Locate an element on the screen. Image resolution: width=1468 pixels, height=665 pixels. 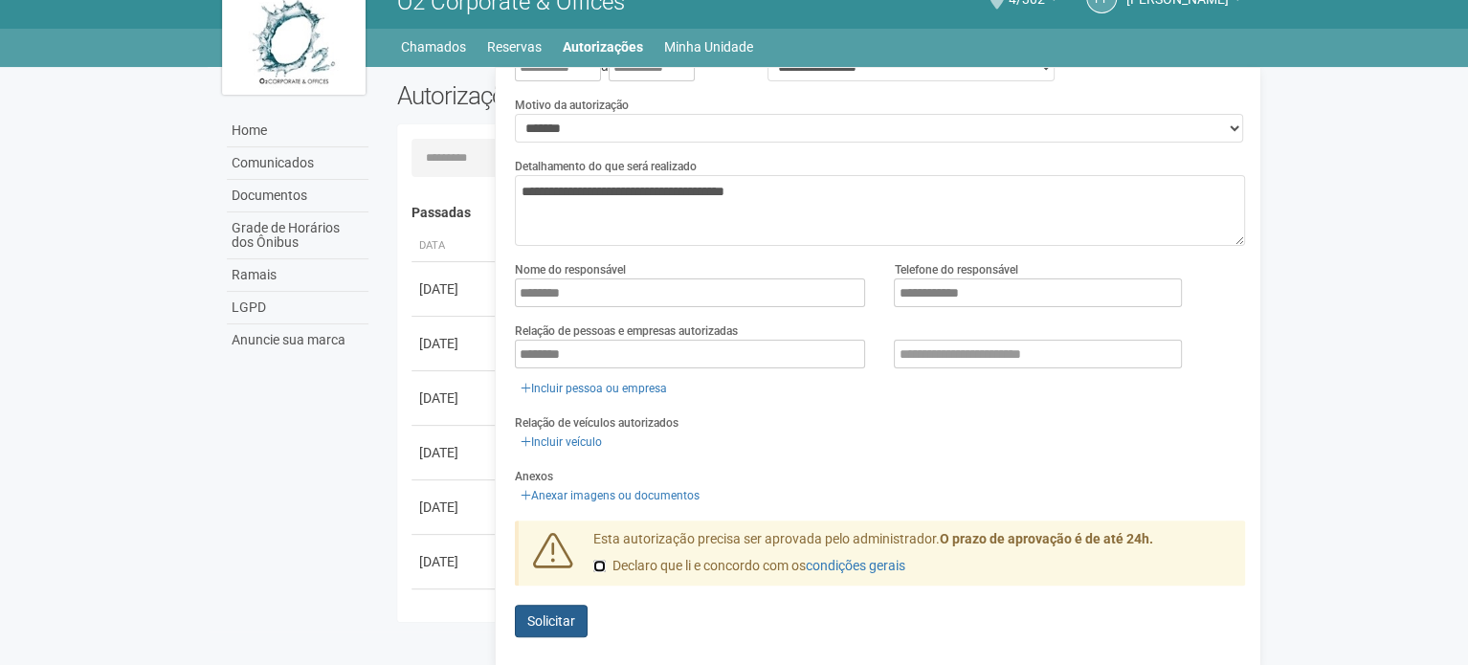
th: Data is located at coordinates (455, 246).